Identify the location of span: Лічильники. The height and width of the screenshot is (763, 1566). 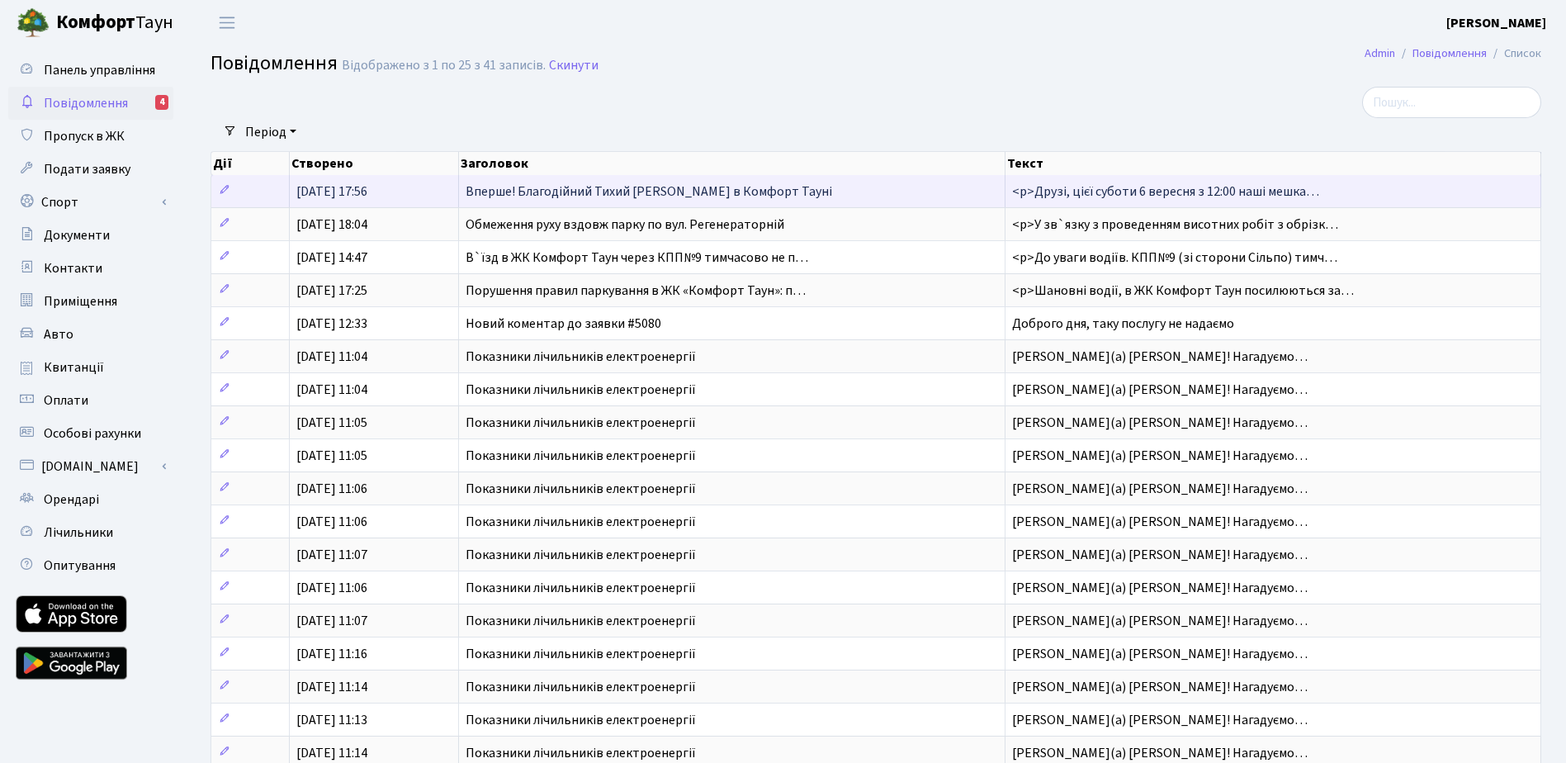
(78, 532).